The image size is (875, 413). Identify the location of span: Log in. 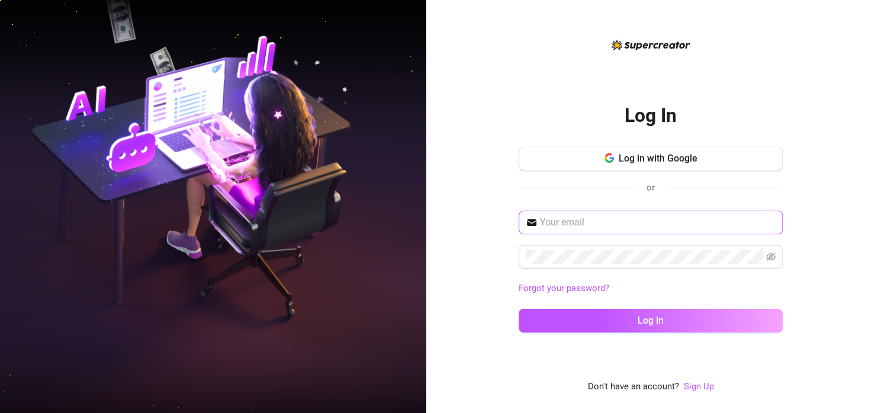
(651, 320).